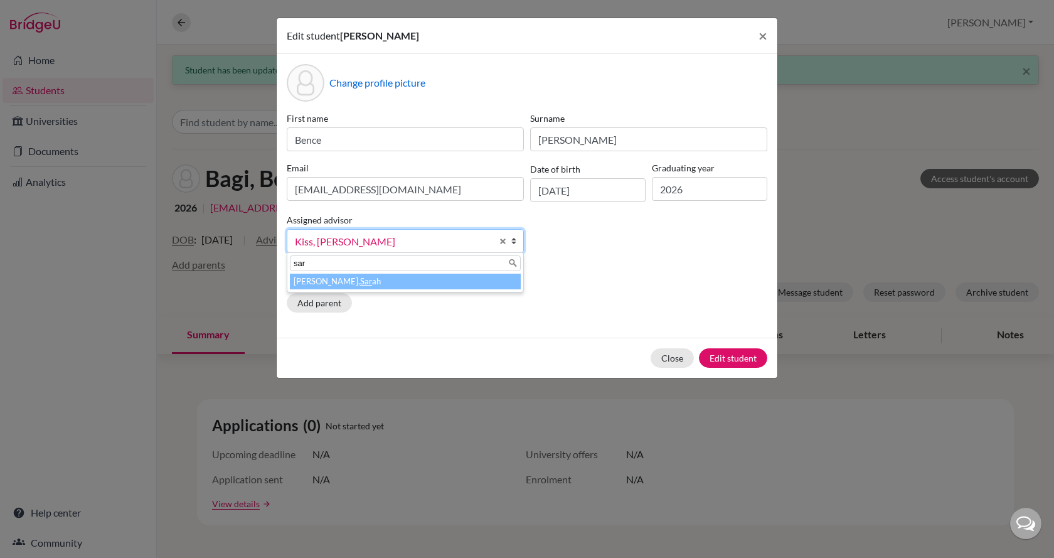 Image resolution: width=1054 pixels, height=558 pixels. Describe the element at coordinates (41, 14) in the screenshot. I see `span: Help` at that location.